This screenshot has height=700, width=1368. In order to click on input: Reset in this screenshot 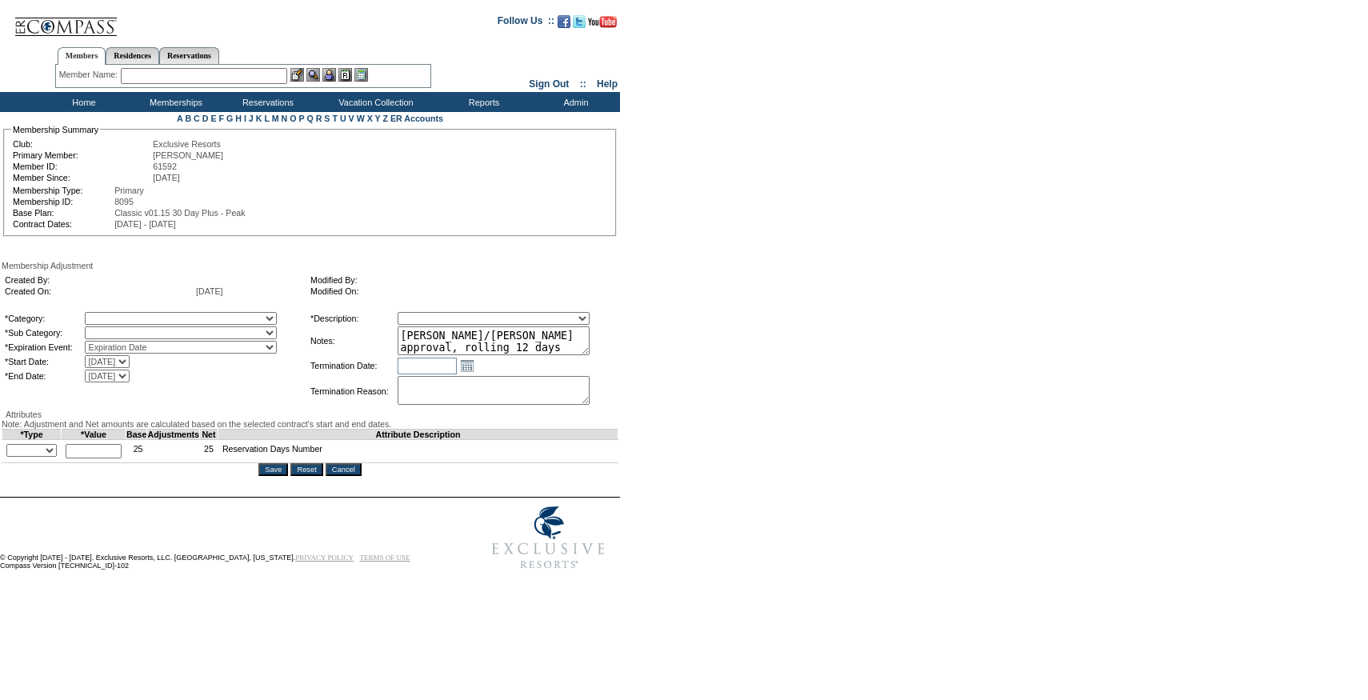, I will do `click(306, 469)`.